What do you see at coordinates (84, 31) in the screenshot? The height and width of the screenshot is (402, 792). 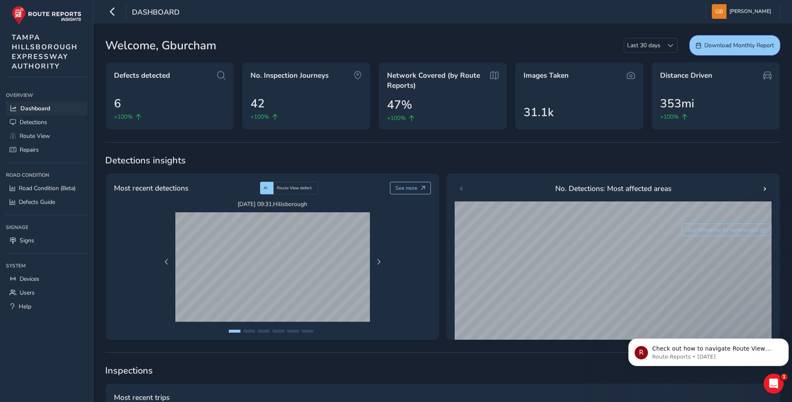 I see `div: message notification from Route-Reports, 3w ago. Check out how to navigate Route View here!` at bounding box center [84, 31].